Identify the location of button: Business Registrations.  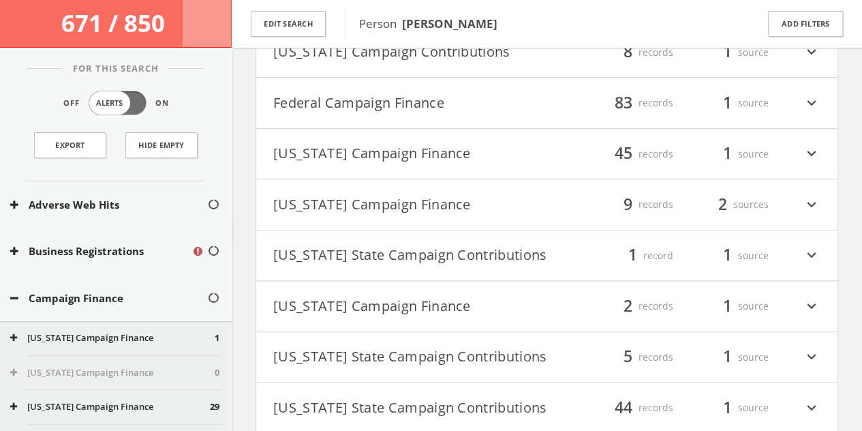
(101, 251).